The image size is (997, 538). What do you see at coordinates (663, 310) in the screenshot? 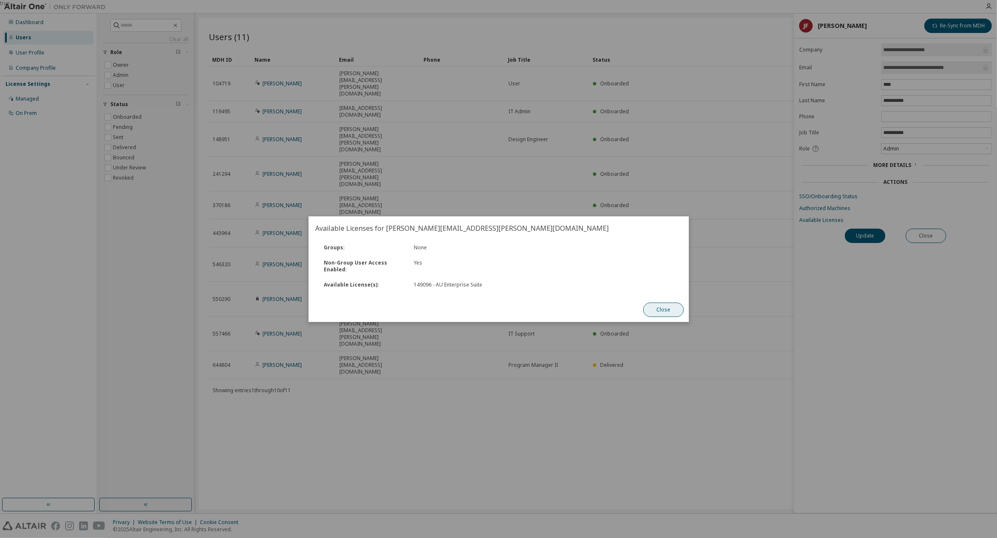
I see `button: Close` at bounding box center [663, 310].